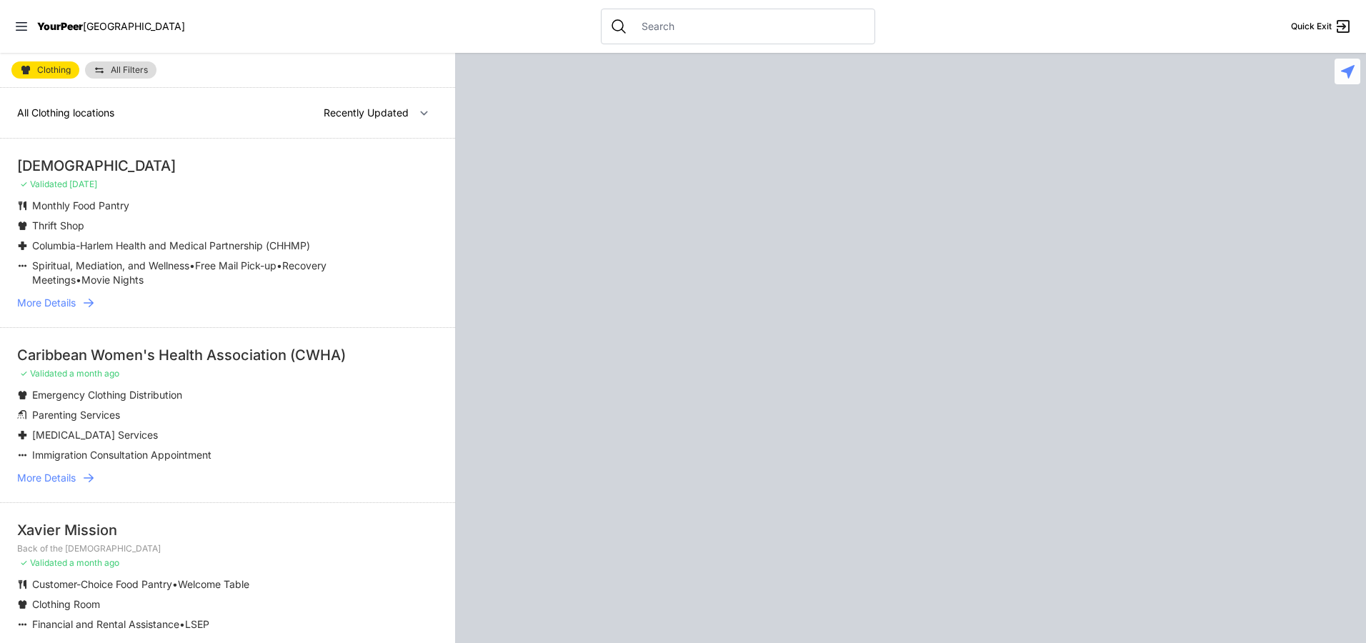 The height and width of the screenshot is (643, 1366). Describe the element at coordinates (76, 414) in the screenshot. I see `span: Parenting Services` at that location.